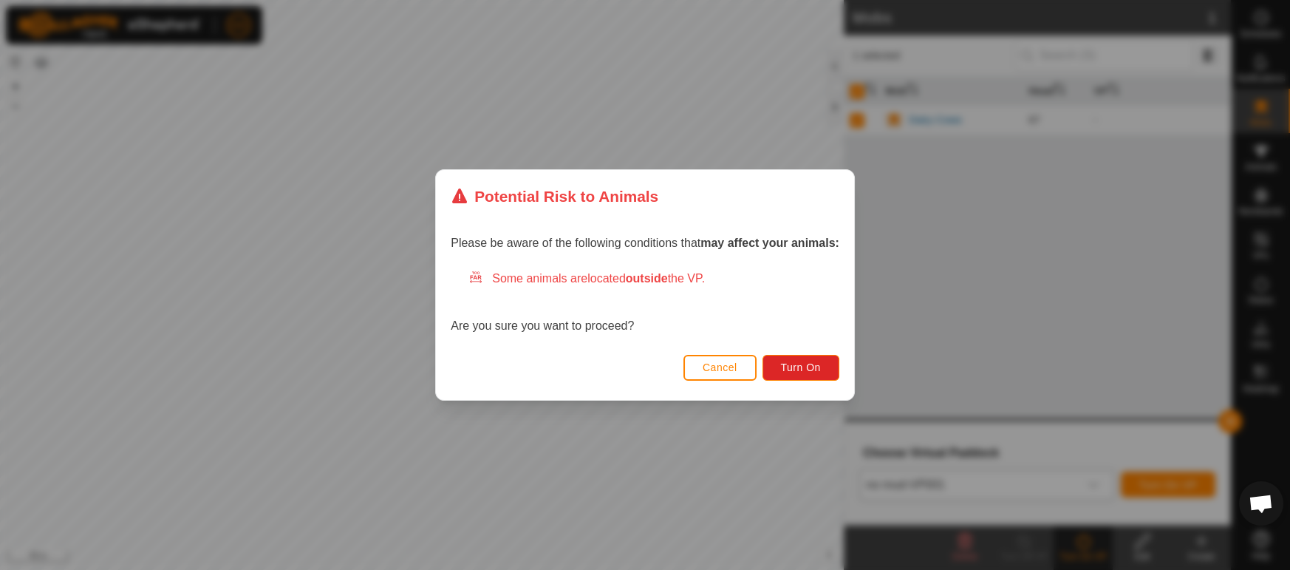 The width and height of the screenshot is (1290, 570). Describe the element at coordinates (554, 196) in the screenshot. I see `div: Potential Risk to Animals` at that location.